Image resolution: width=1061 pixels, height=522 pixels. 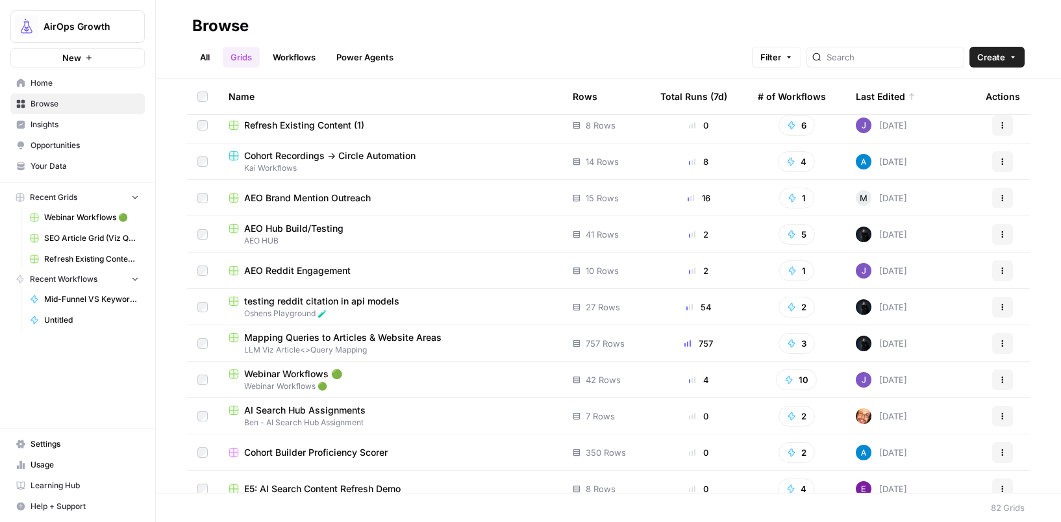 I want to click on div: 4, so click(x=699, y=380).